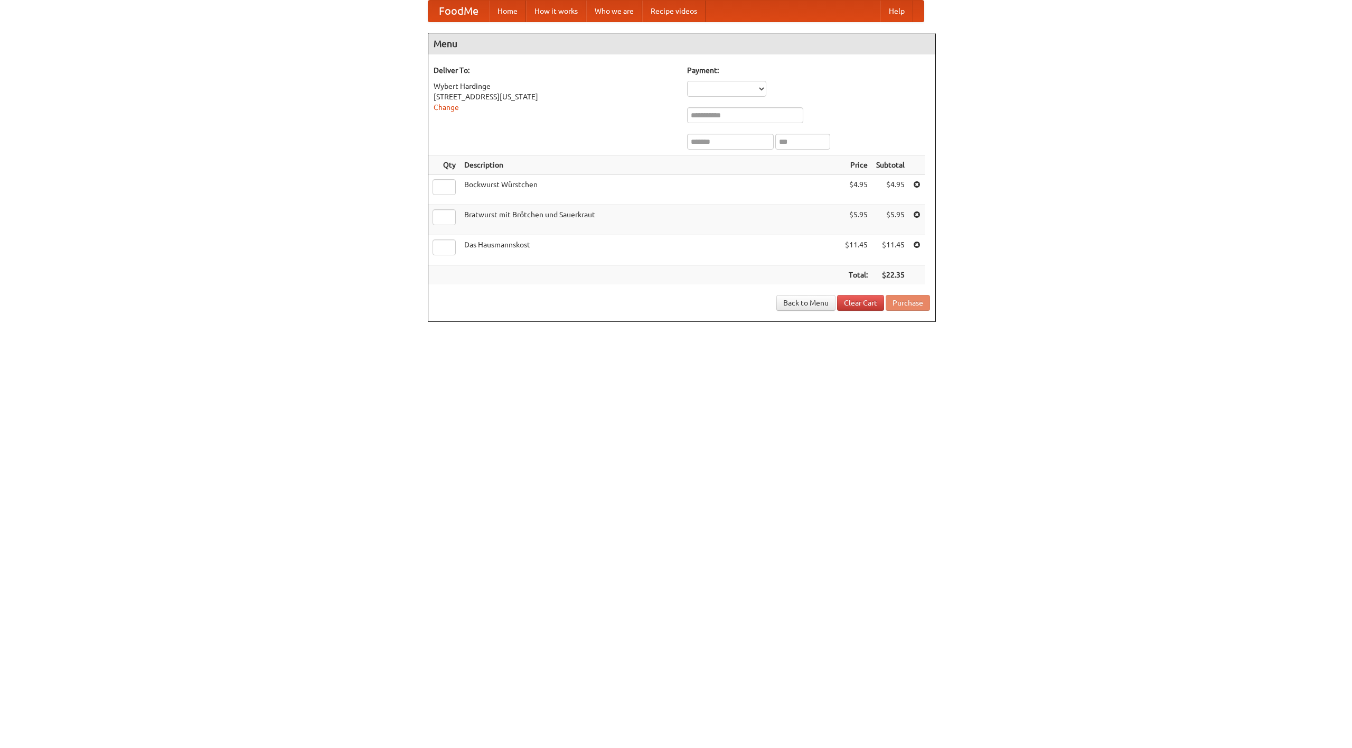 The height and width of the screenshot is (748, 1352). What do you see at coordinates (444, 165) in the screenshot?
I see `th: Qty` at bounding box center [444, 165].